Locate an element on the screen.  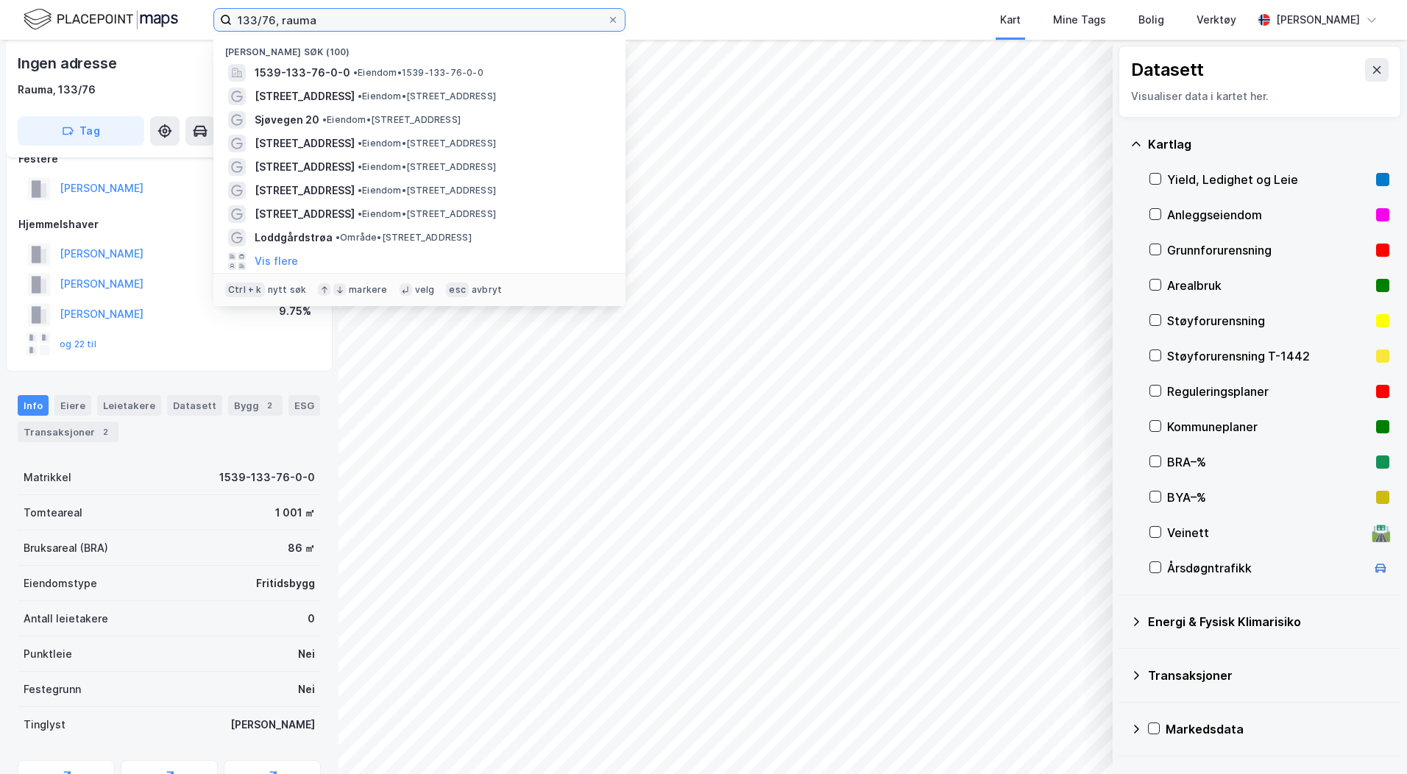
div: Kommuneplaner is located at coordinates (1269, 427).